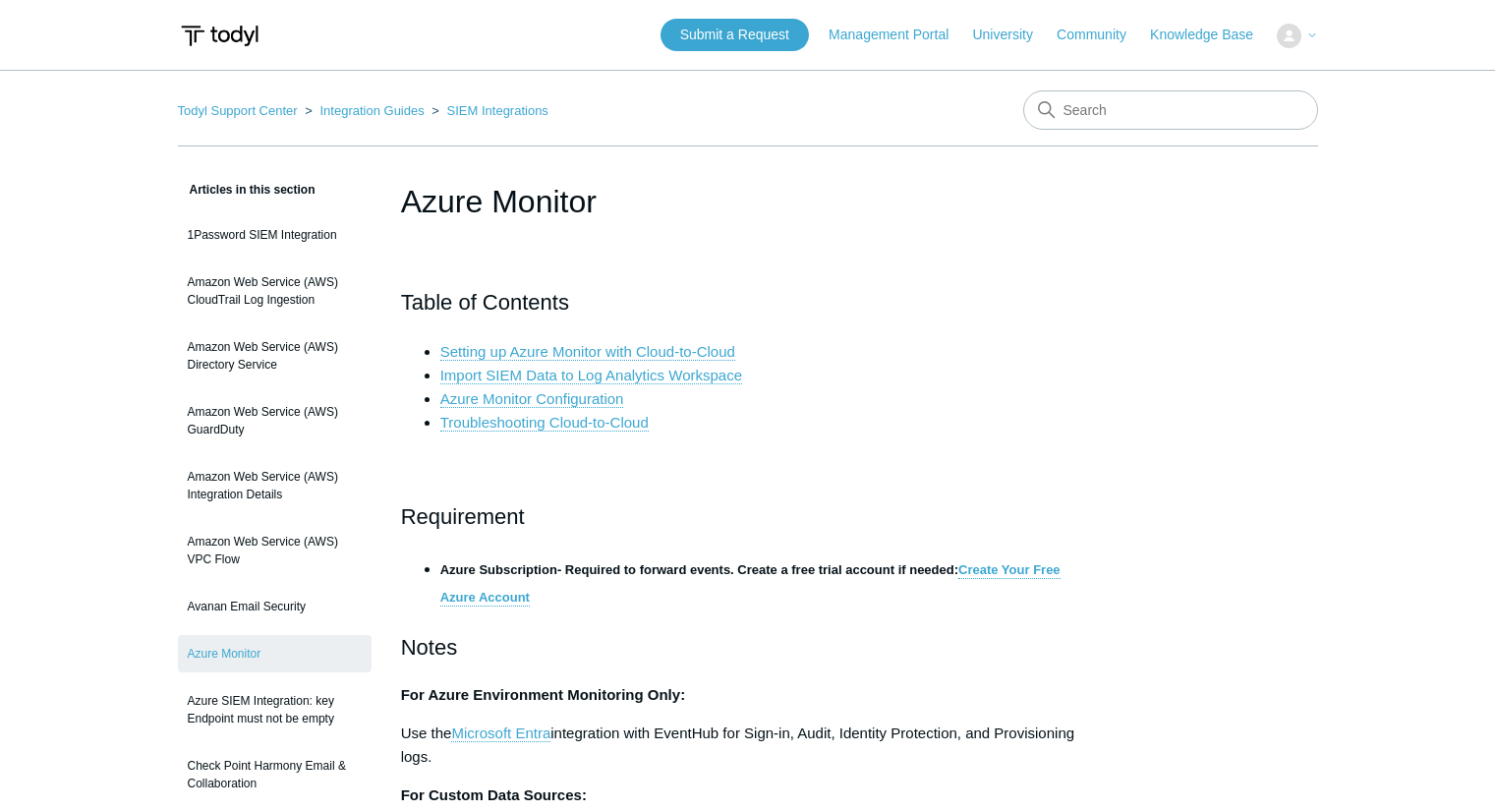 The height and width of the screenshot is (812, 1495). I want to click on a: Management Portal, so click(899, 34).